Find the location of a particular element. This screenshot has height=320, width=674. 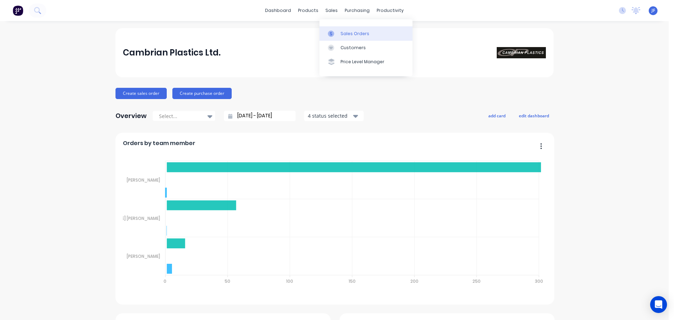

div: productivity is located at coordinates (390, 11).